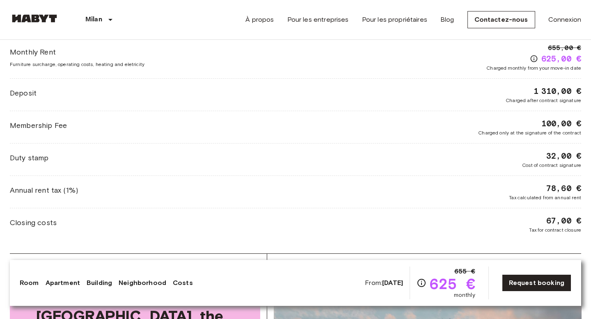 Image resolution: width=591 pixels, height=319 pixels. What do you see at coordinates (552, 165) in the screenshot?
I see `span: Cost of contract signature` at bounding box center [552, 165].